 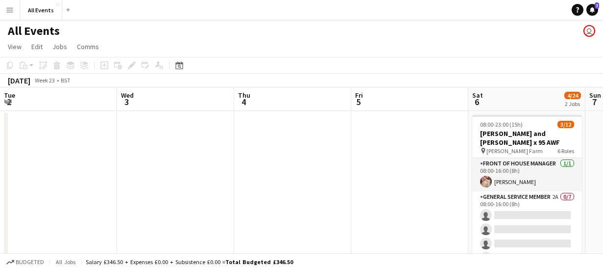 I want to click on span: 4/24, so click(x=573, y=95).